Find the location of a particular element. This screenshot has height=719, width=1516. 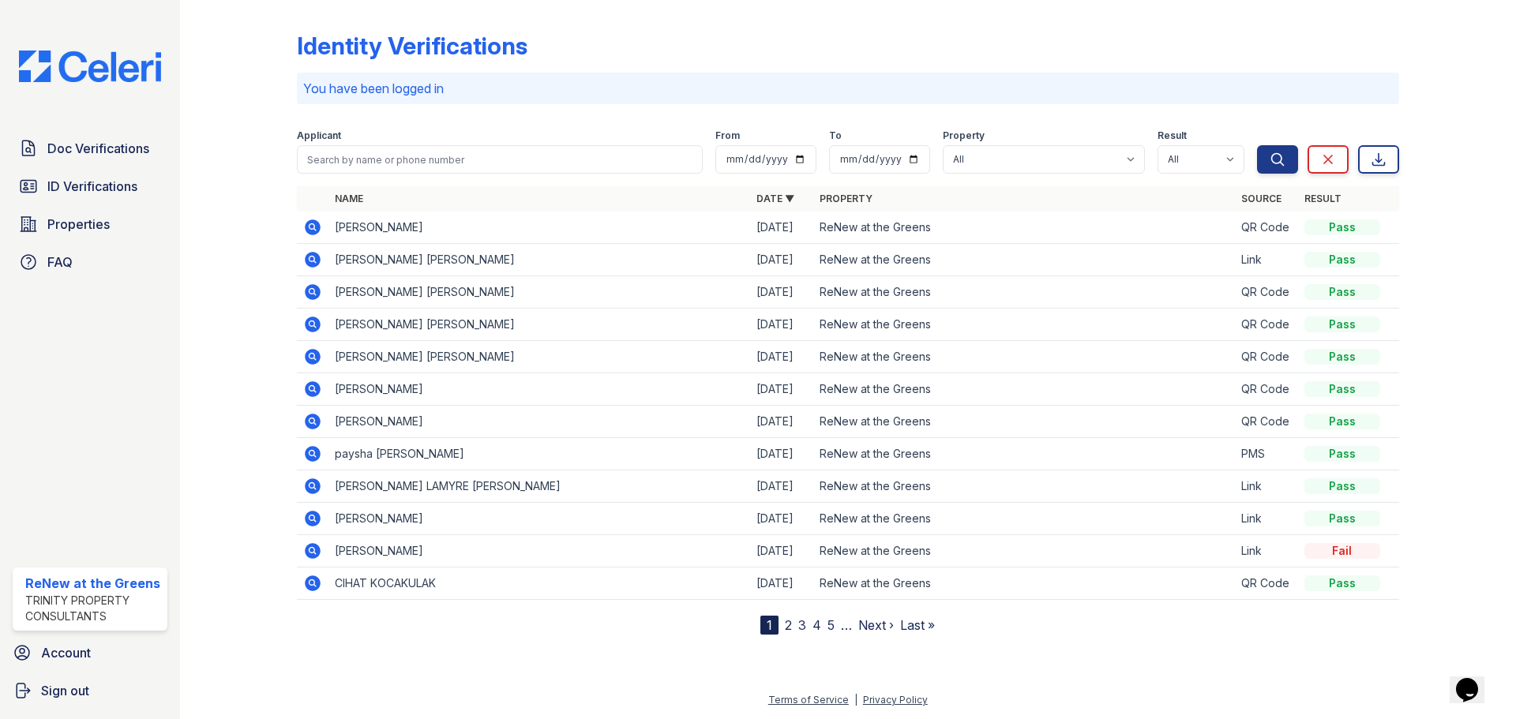

span: Sign out is located at coordinates (65, 691).